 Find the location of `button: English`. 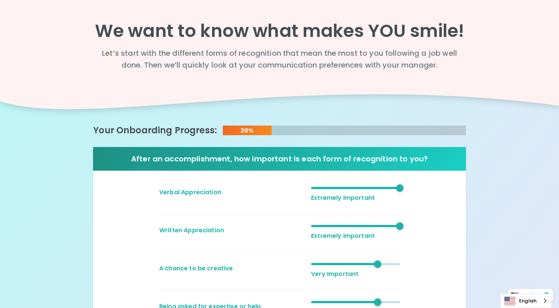

button: English is located at coordinates (531, 296).